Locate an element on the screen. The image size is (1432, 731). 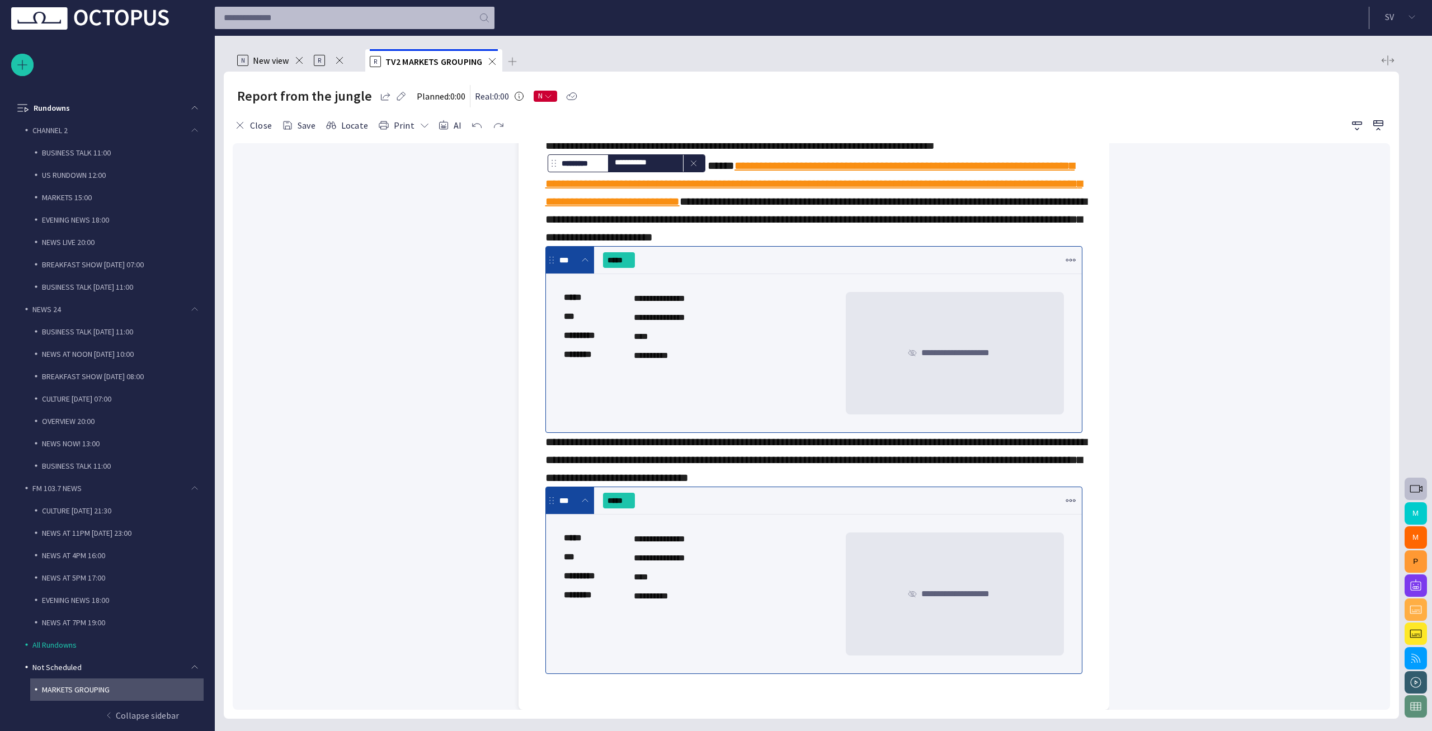
div: US RUNDOWN 12:00 is located at coordinates (117, 175).